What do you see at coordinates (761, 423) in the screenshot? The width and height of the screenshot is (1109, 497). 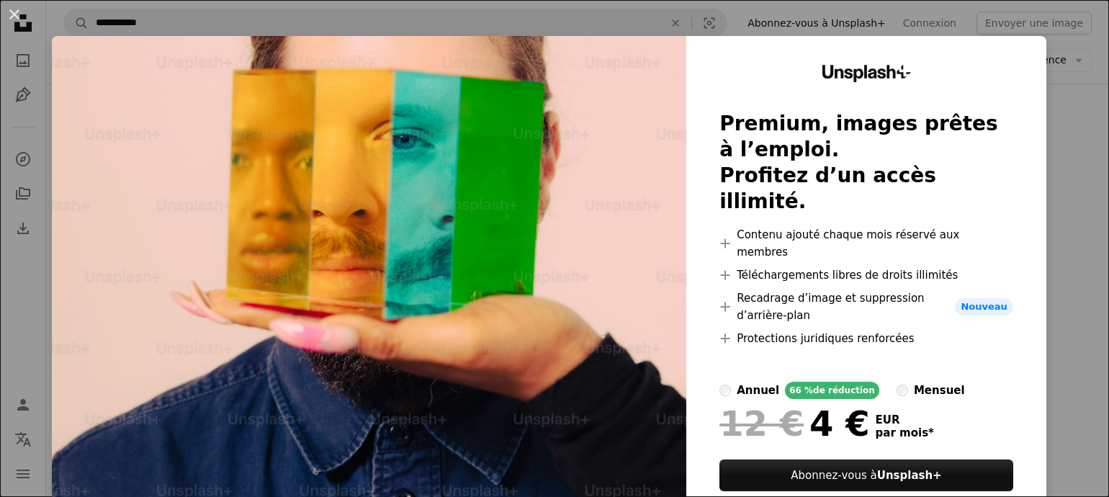 I see `span: 12 €` at bounding box center [761, 423].